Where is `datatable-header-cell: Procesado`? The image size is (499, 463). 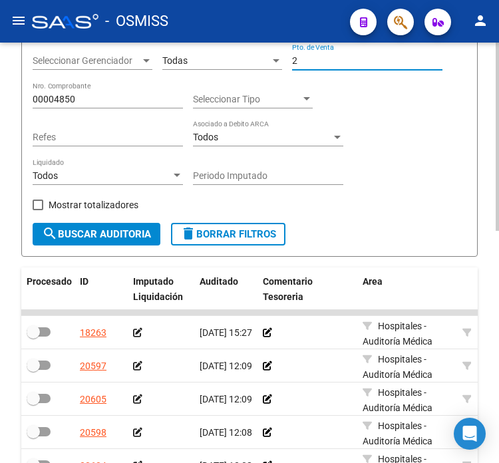
datatable-header-cell: Procesado is located at coordinates (48, 290).